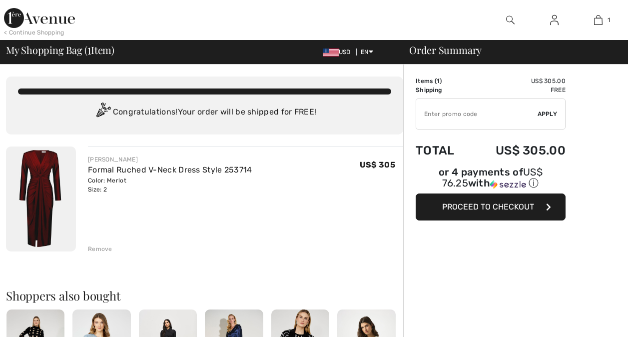 The image size is (628, 337). I want to click on a: Formal Ruched V-Neck Dress Style 253714, so click(170, 169).